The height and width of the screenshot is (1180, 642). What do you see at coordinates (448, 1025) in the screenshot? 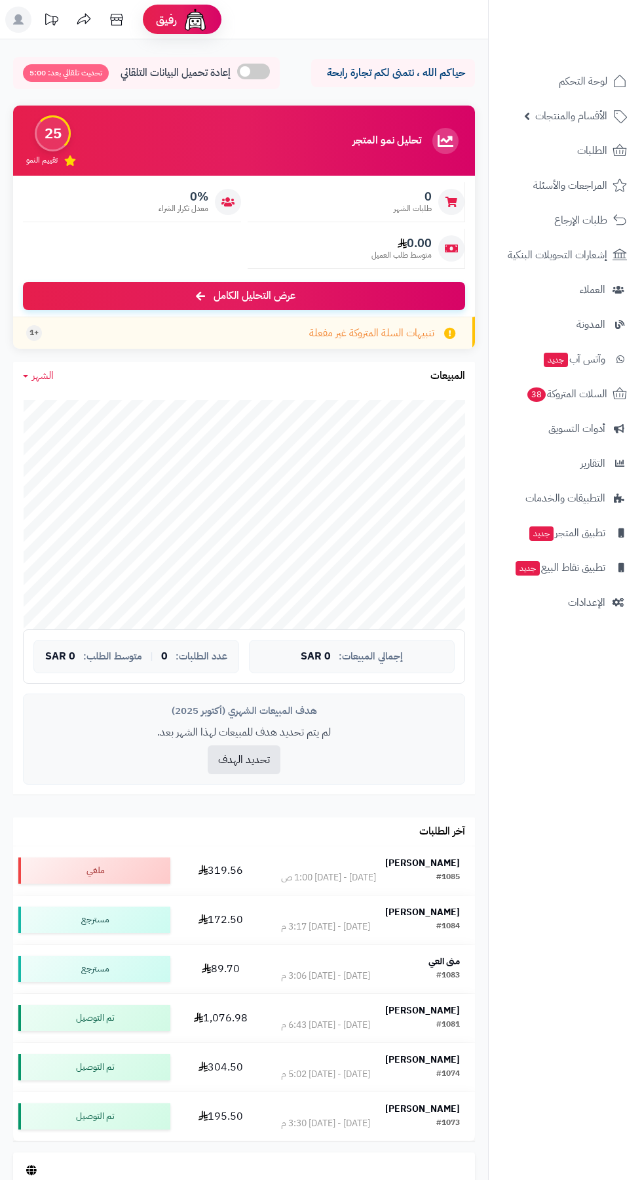
I see `div: #1081` at bounding box center [448, 1025].